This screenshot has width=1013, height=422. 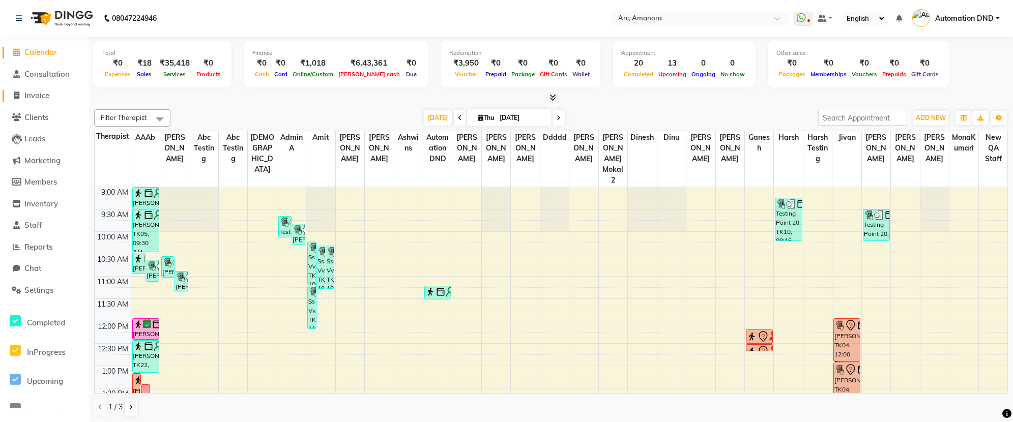 What do you see at coordinates (581, 74) in the screenshot?
I see `span: Wallet` at bounding box center [581, 74].